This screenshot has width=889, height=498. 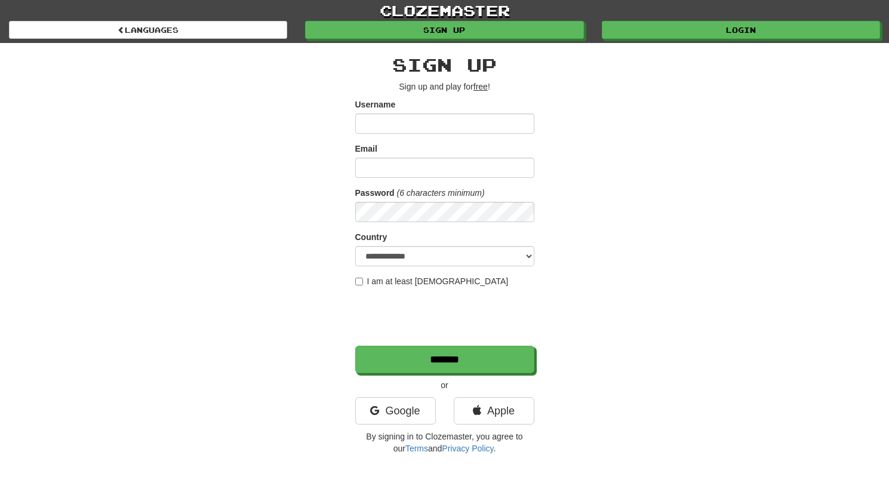 What do you see at coordinates (445, 87) in the screenshot?
I see `p: Sign up and play for !` at bounding box center [445, 87].